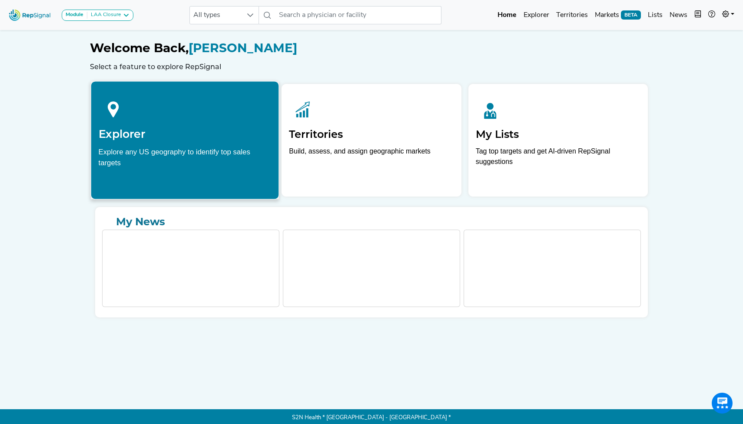 The width and height of the screenshot is (743, 424). I want to click on a: News, so click(678, 15).